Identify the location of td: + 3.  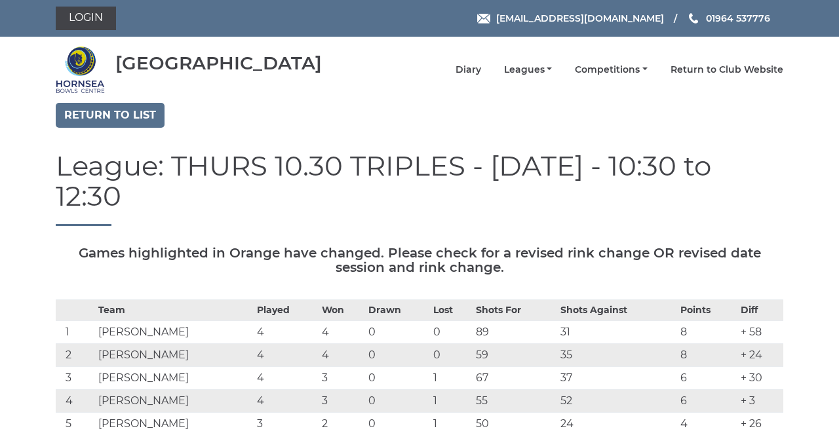
(760, 401).